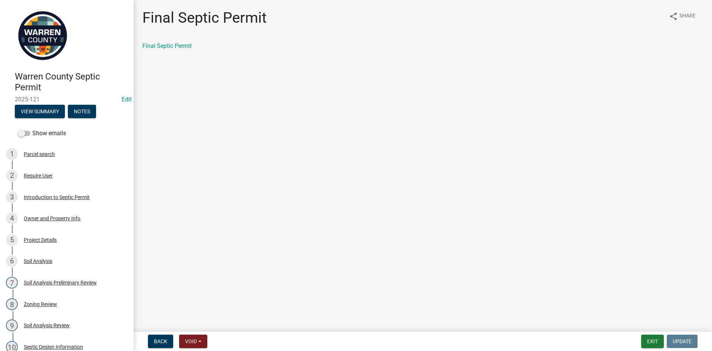  I want to click on h1: Final Septic Permit, so click(204, 18).